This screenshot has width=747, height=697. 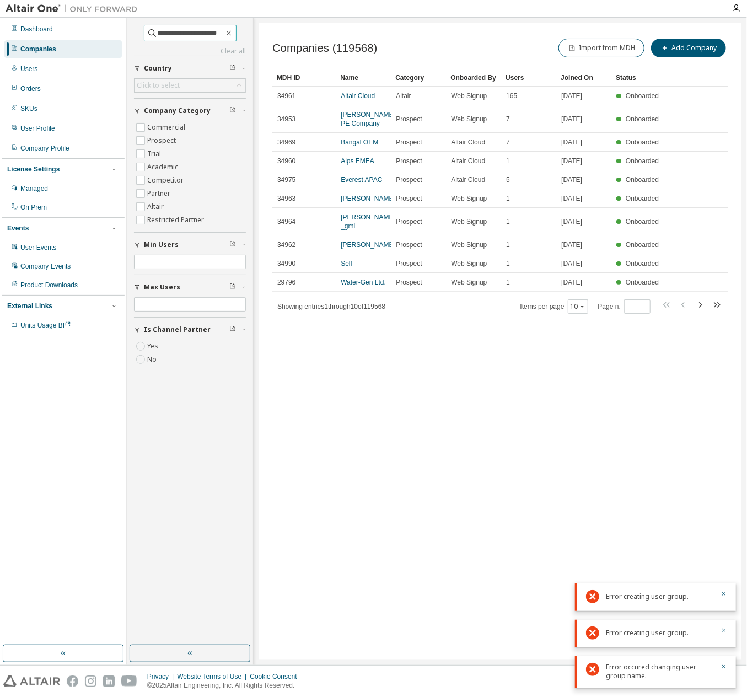 What do you see at coordinates (286, 161) in the screenshot?
I see `span: 34960` at bounding box center [286, 161].